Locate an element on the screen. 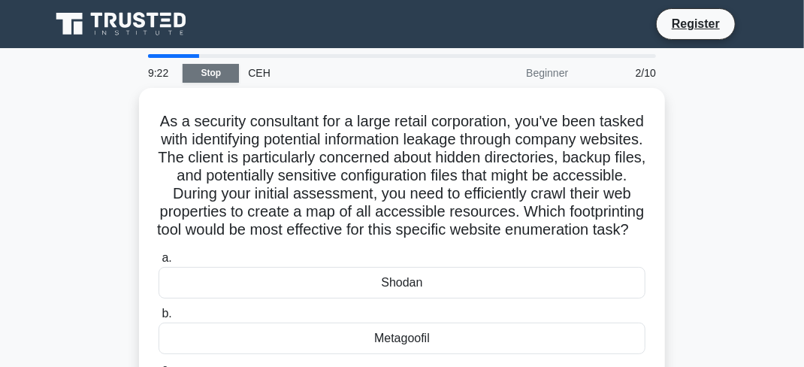 Image resolution: width=804 pixels, height=367 pixels. div: 2/10 is located at coordinates (621, 73).